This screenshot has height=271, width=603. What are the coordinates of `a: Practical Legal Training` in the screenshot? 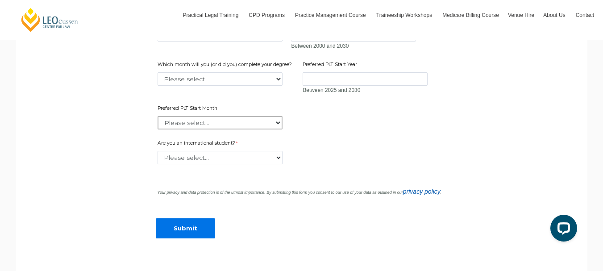 It's located at (211, 15).